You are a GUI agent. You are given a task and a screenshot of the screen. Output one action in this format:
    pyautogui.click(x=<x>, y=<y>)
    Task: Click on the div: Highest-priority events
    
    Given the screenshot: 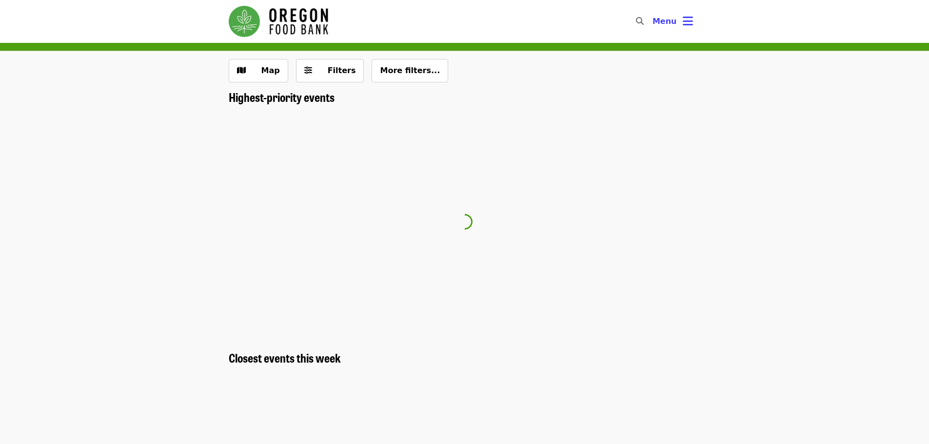 What is the action you would take?
    pyautogui.click(x=465, y=97)
    